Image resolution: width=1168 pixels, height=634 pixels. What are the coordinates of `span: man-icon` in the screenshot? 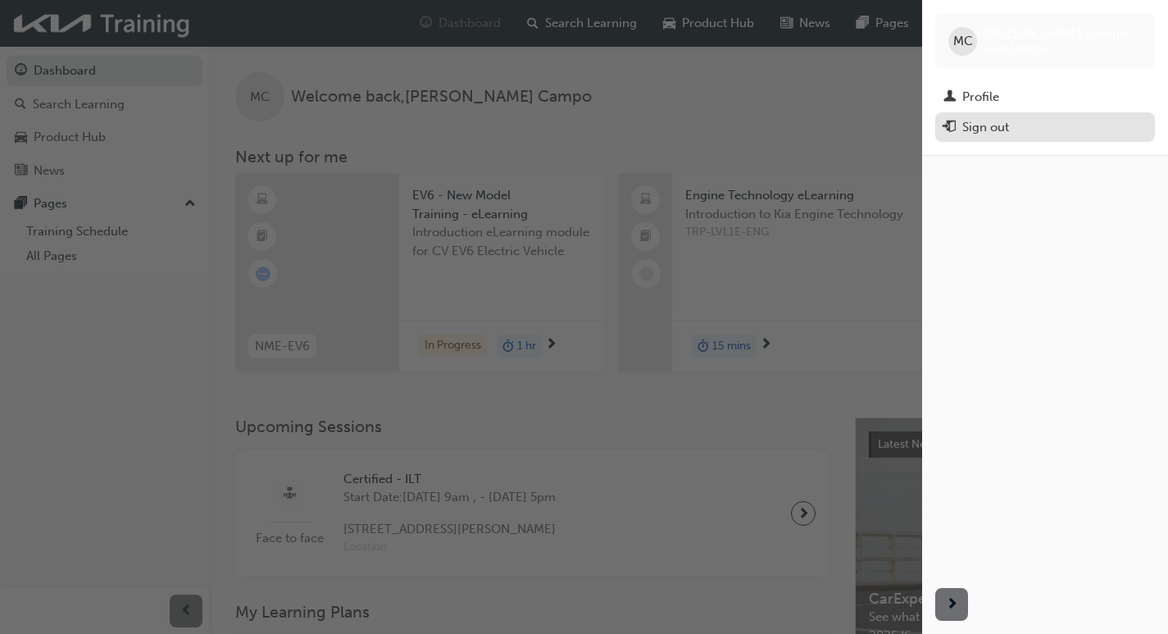 It's located at (949, 98).